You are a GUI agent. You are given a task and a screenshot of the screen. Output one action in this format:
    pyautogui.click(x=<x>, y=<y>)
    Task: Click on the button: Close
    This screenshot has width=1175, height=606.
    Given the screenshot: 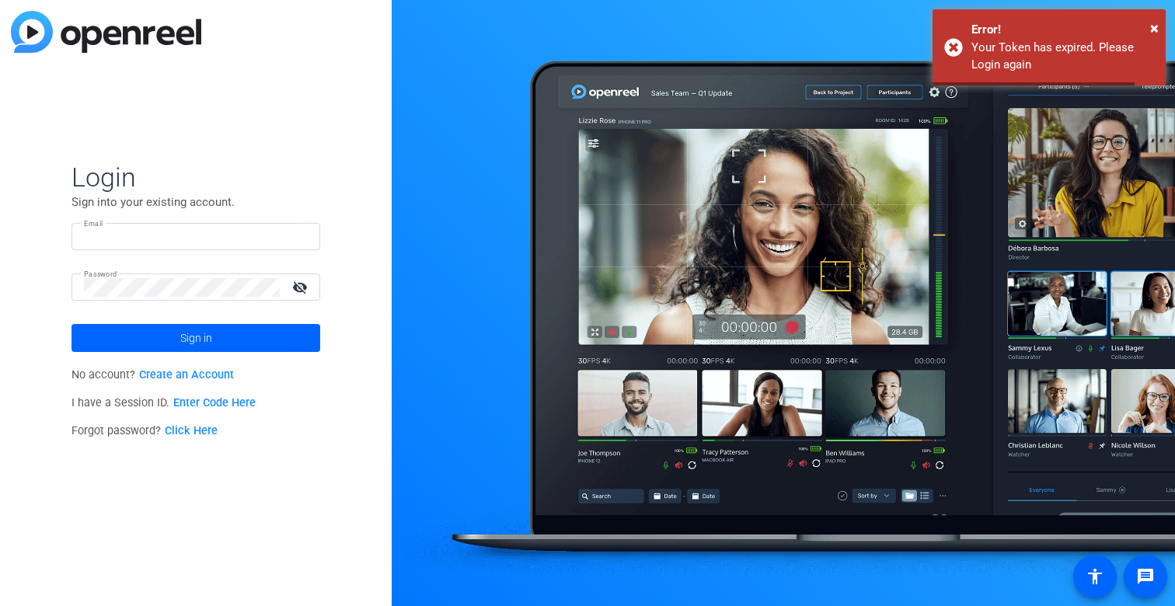 What is the action you would take?
    pyautogui.click(x=1154, y=28)
    